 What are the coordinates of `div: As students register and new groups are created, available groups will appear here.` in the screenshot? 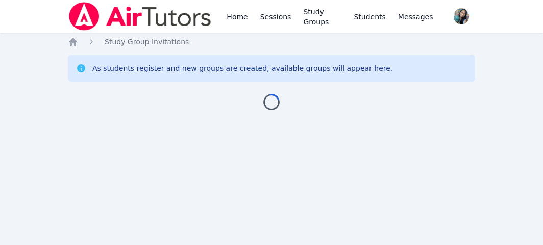 It's located at (243, 68).